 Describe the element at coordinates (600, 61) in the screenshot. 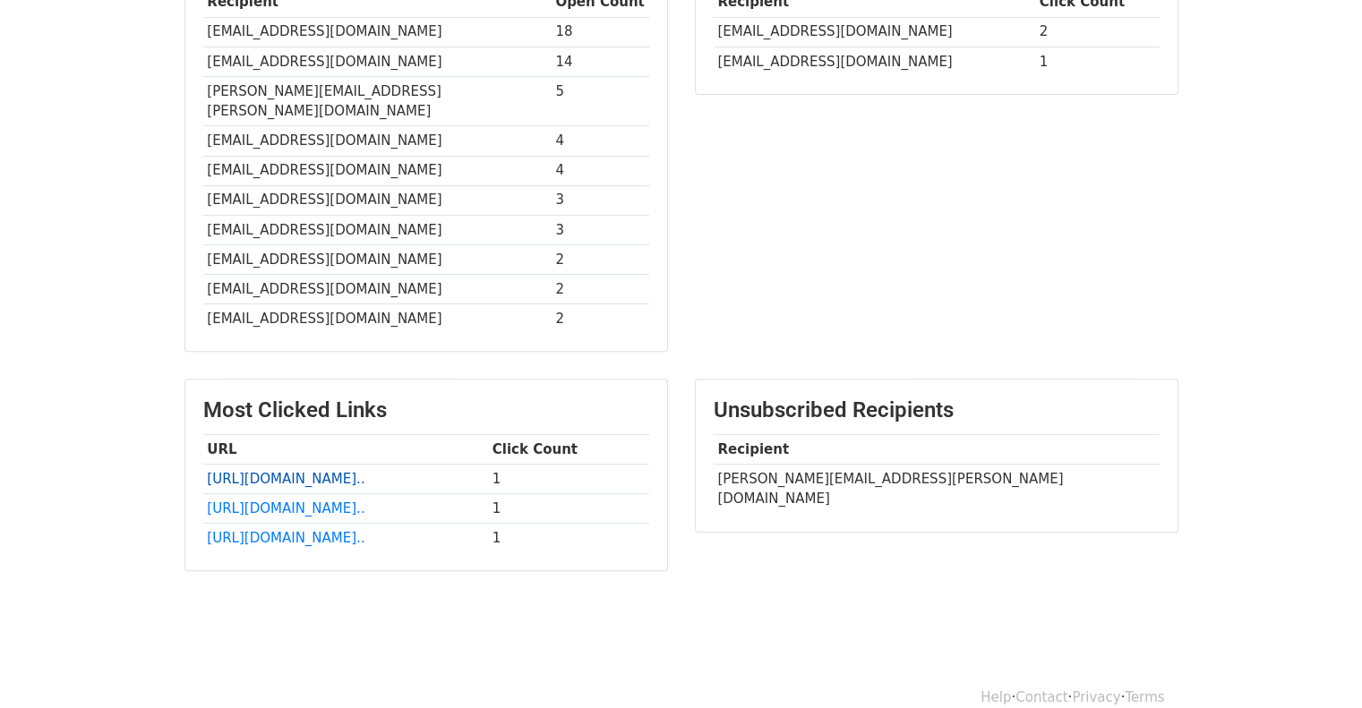

I see `td: 14` at that location.